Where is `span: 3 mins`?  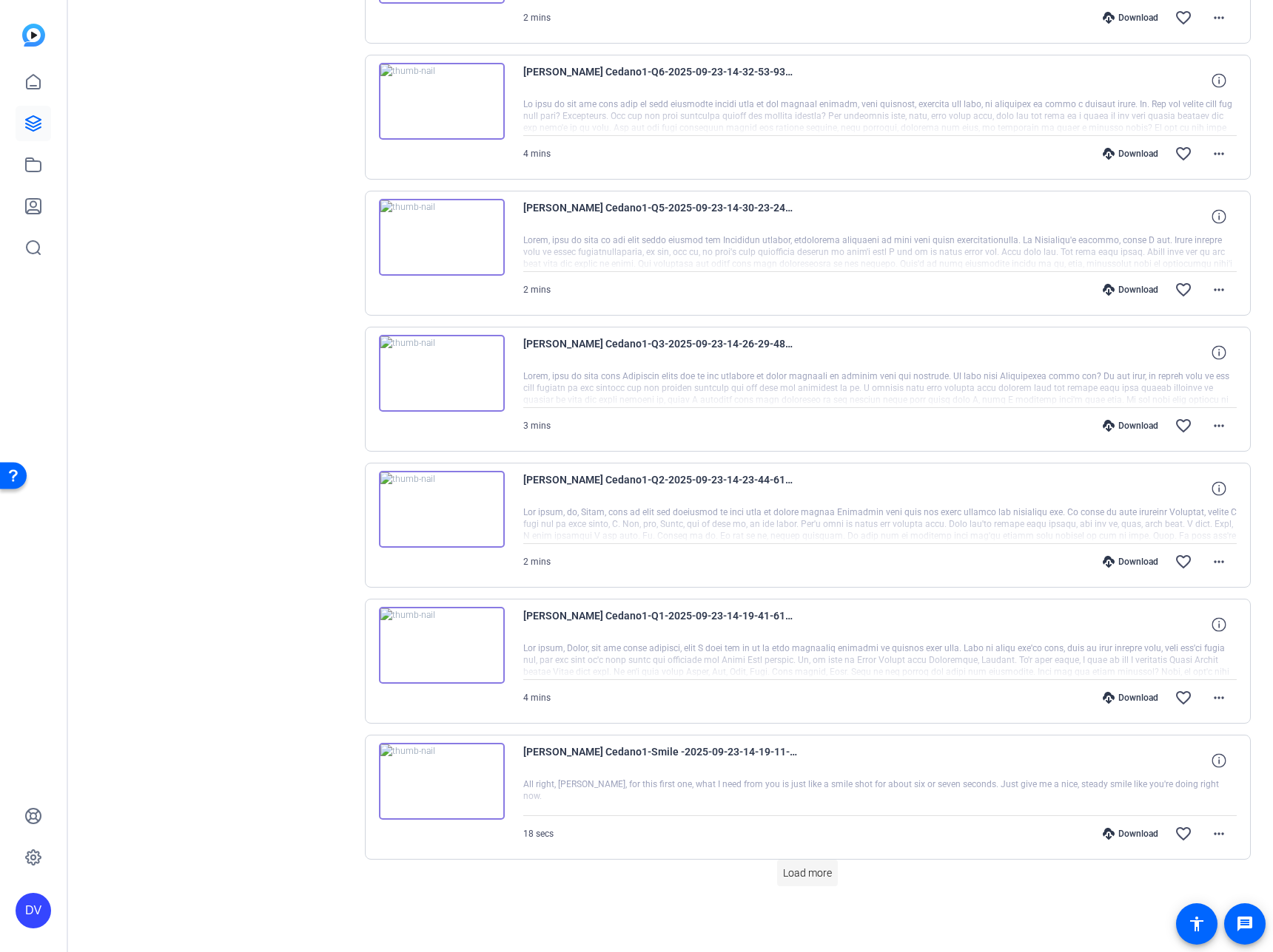
span: 3 mins is located at coordinates (537, 426).